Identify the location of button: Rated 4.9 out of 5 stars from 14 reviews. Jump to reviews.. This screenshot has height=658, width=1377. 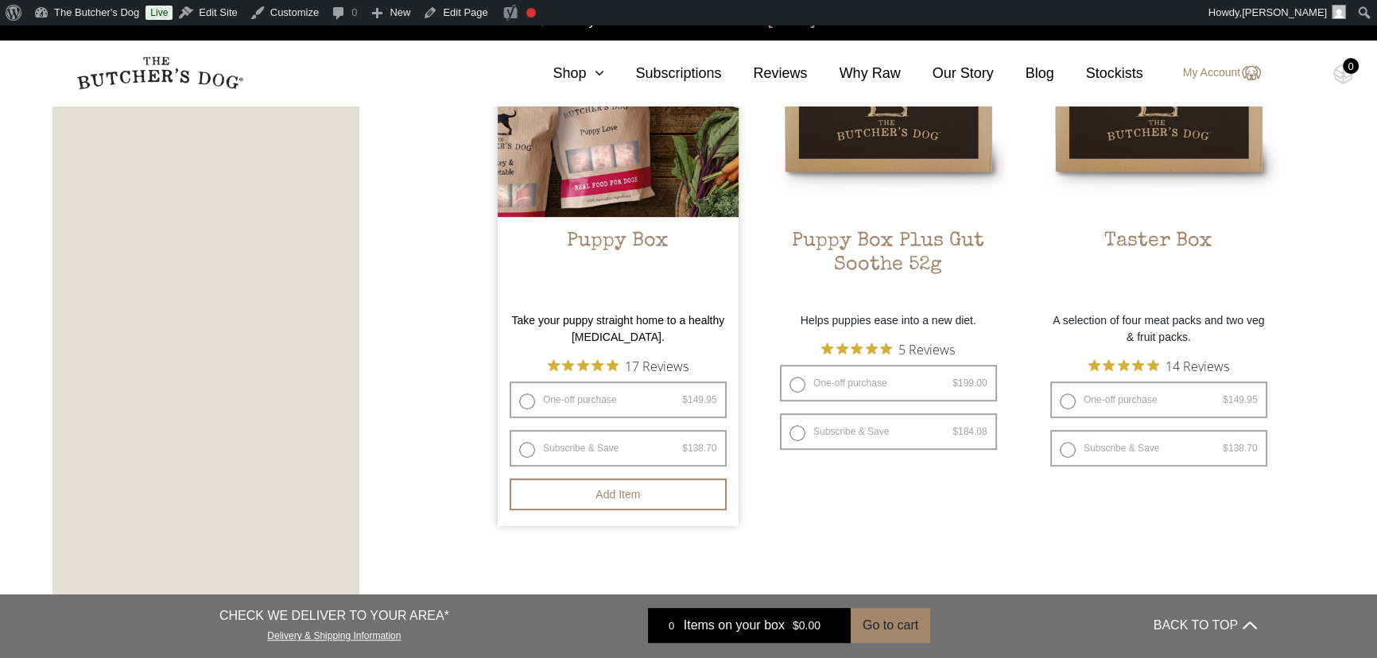
(1158, 366).